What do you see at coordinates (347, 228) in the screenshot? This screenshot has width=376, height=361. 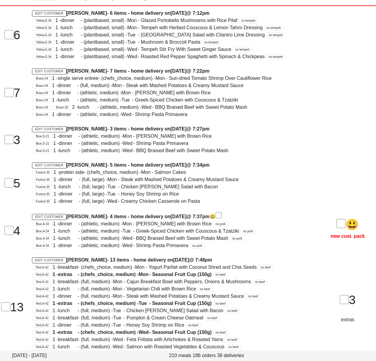 I see `p: new cust. pack` at bounding box center [347, 228].